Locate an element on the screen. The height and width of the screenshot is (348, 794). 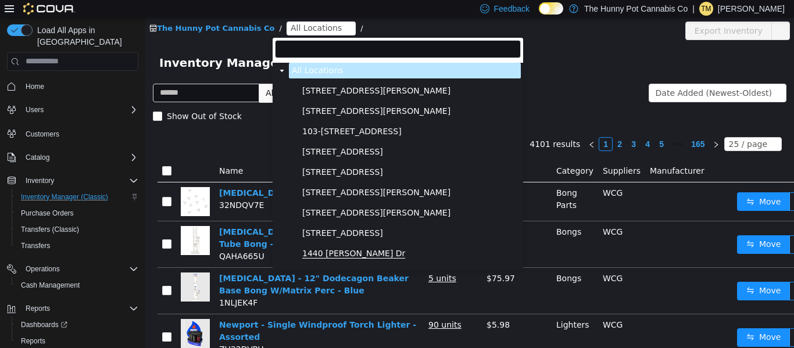
input: Dark Mode is located at coordinates (551, 8).